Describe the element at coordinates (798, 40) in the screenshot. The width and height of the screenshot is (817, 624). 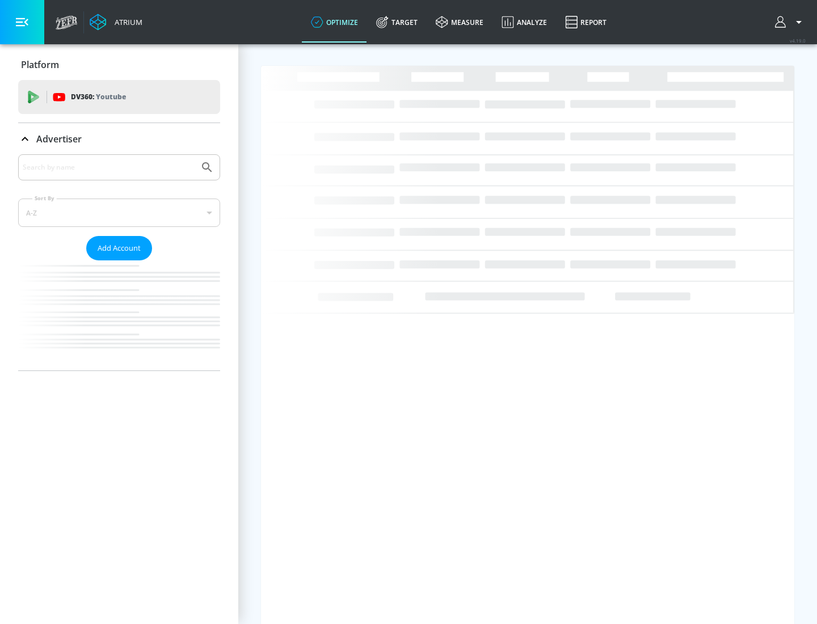
I see `span: v 4.19.0` at that location.